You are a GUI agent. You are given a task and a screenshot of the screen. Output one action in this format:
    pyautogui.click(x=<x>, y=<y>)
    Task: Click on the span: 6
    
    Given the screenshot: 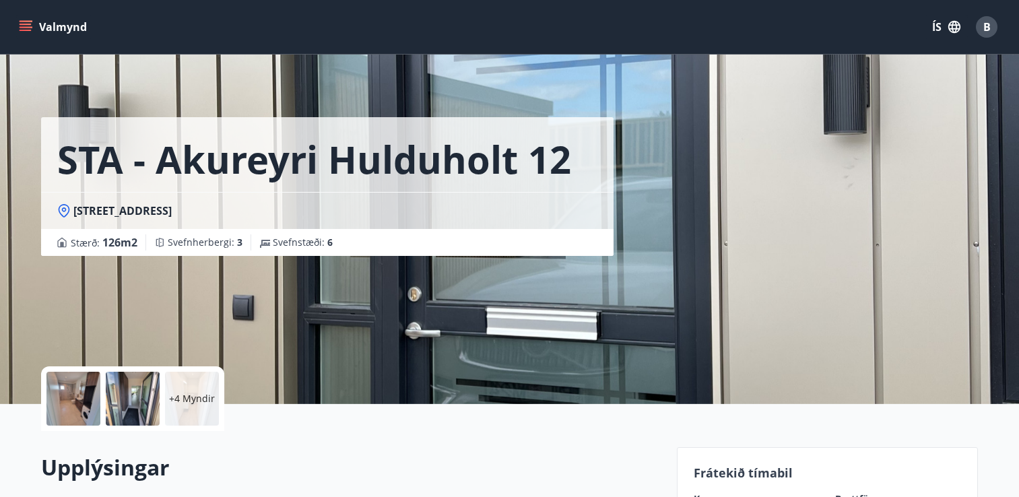 What is the action you would take?
    pyautogui.click(x=330, y=242)
    